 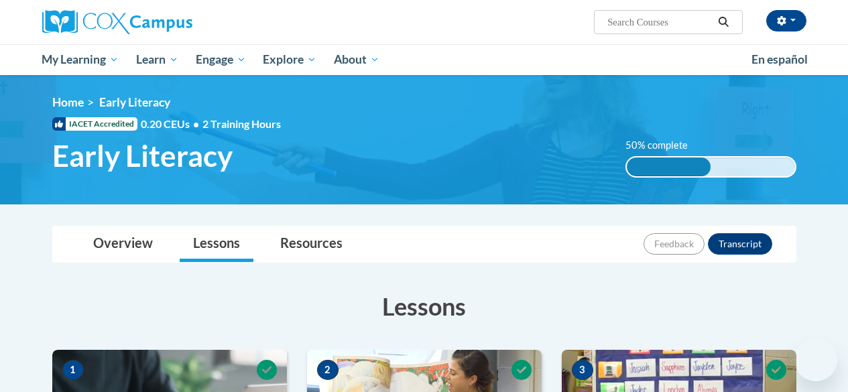 I want to click on button: Account Settings, so click(x=787, y=21).